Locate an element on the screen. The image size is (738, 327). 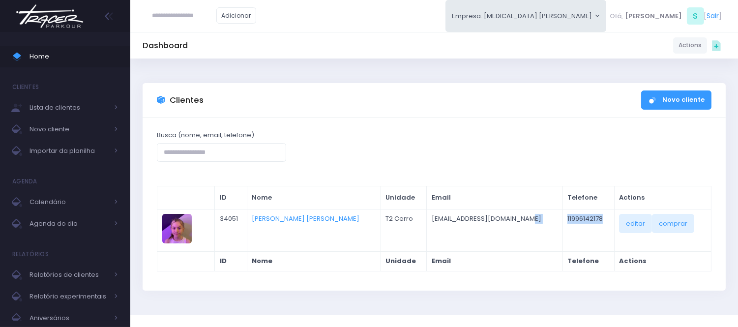
span: Importar da planilha is located at coordinates (69, 151).